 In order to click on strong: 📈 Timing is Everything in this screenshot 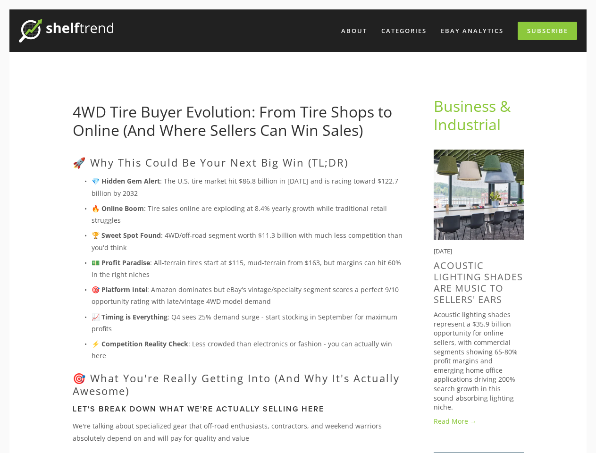, I will do `click(129, 317)`.